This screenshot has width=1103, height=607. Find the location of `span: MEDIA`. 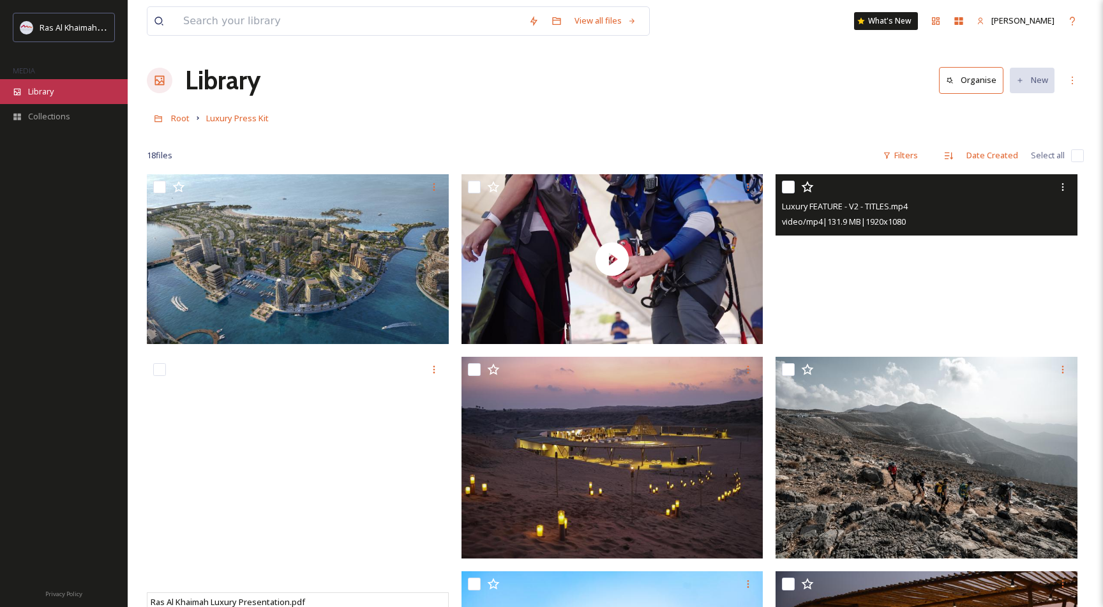

span: MEDIA is located at coordinates (24, 70).